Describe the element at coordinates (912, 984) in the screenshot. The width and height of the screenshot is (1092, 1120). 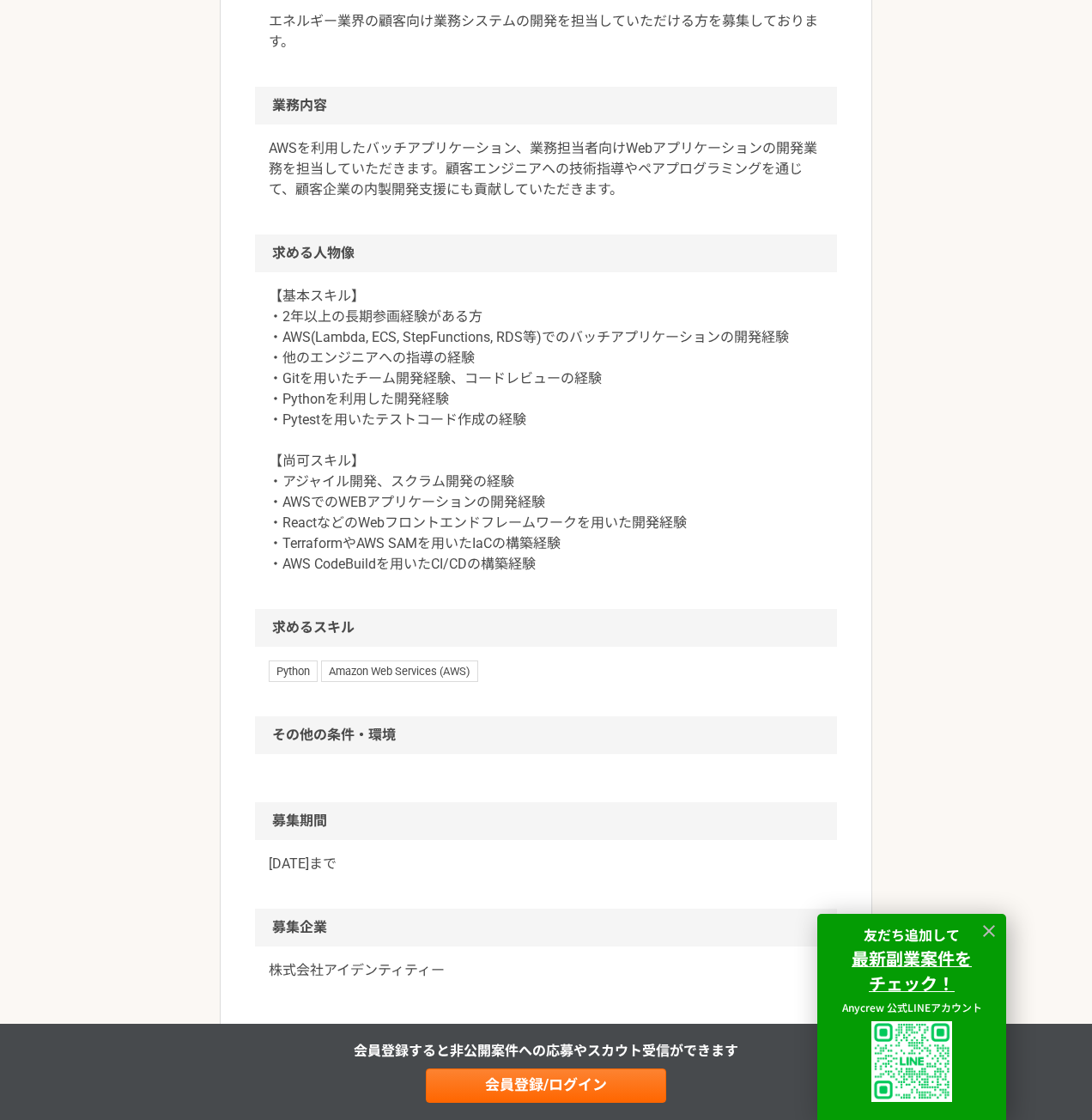
I see `a: チェック！` at that location.